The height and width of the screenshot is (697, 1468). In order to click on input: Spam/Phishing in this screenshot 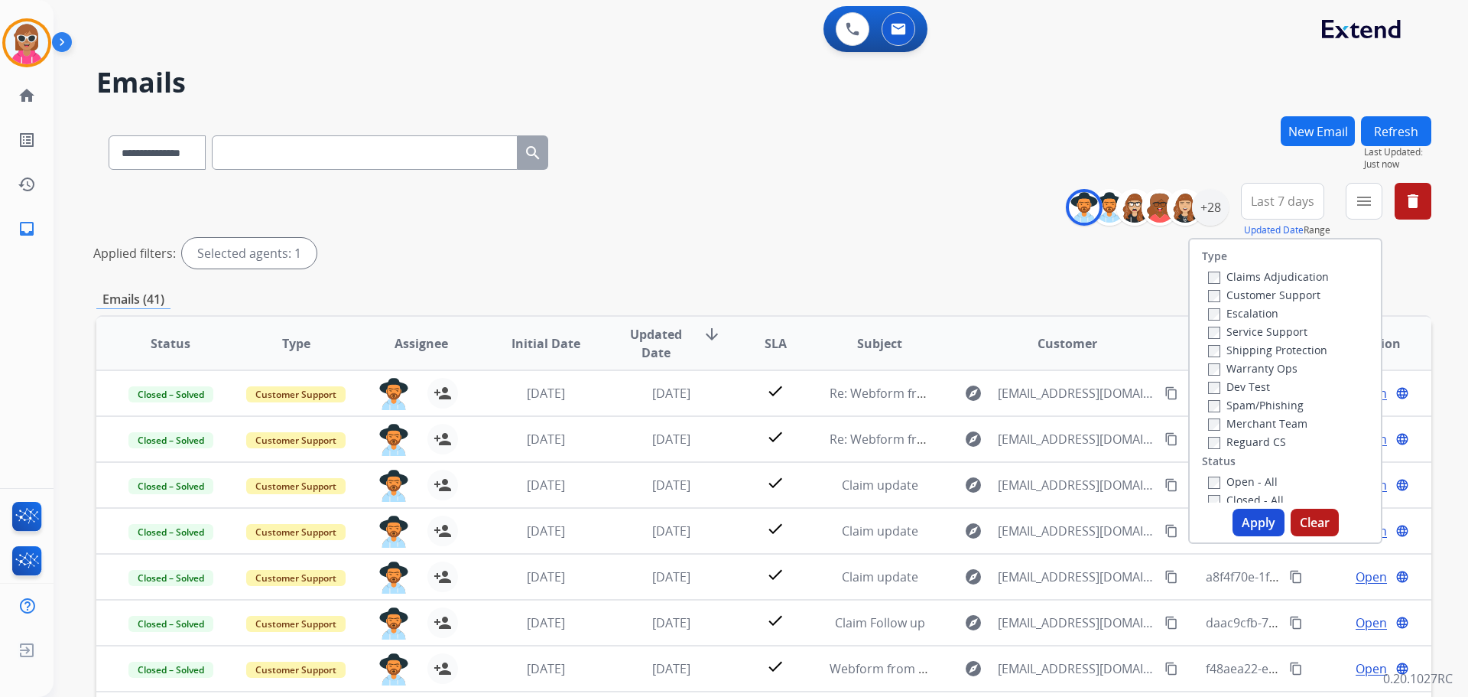, I will do `click(1214, 406)`.